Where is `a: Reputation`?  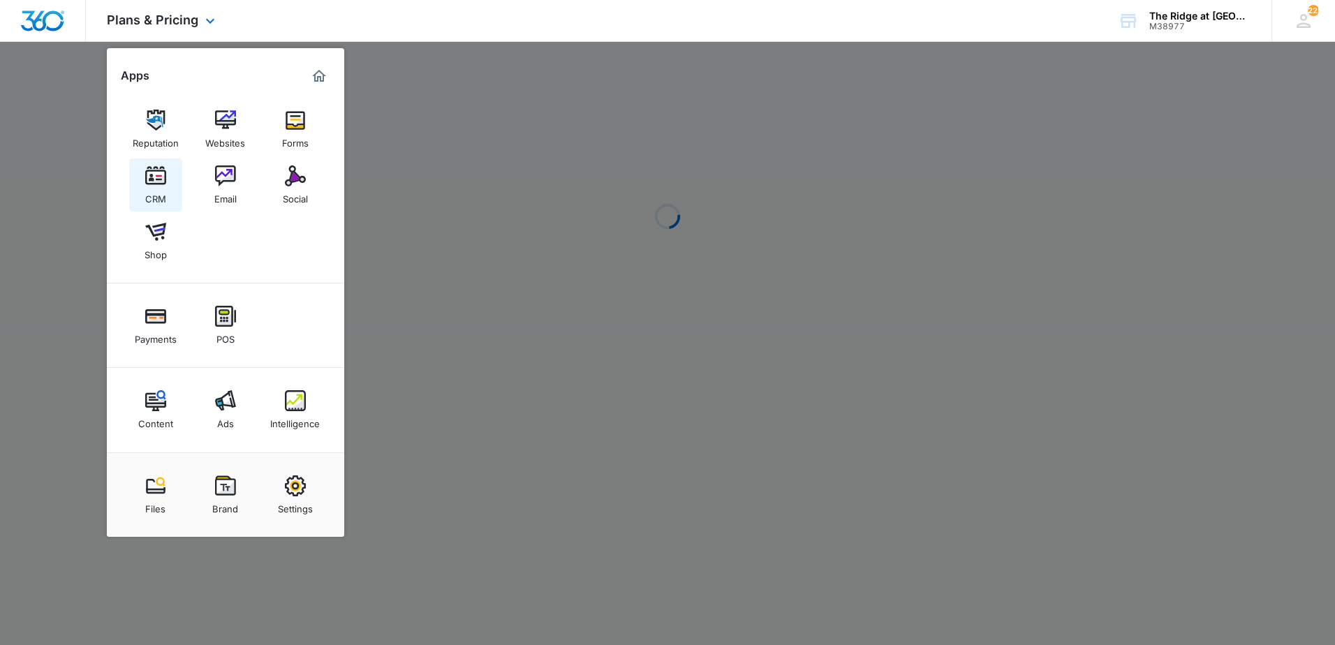 a: Reputation is located at coordinates (156, 129).